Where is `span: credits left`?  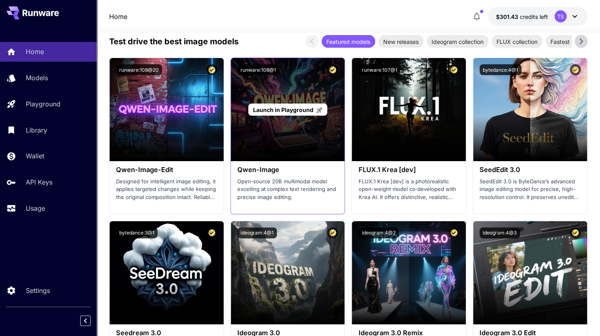
span: credits left is located at coordinates (534, 17).